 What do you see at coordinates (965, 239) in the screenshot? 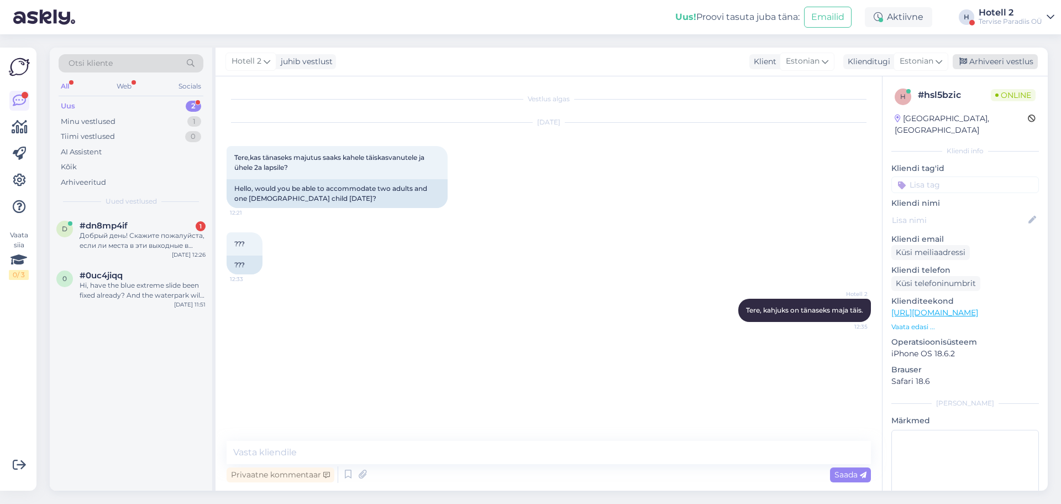
I see `p: Kliendi email` at bounding box center [965, 239].